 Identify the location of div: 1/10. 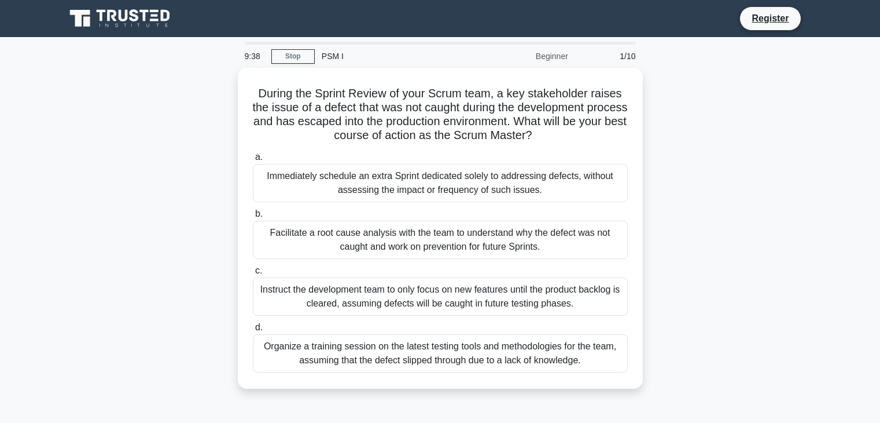
(609, 56).